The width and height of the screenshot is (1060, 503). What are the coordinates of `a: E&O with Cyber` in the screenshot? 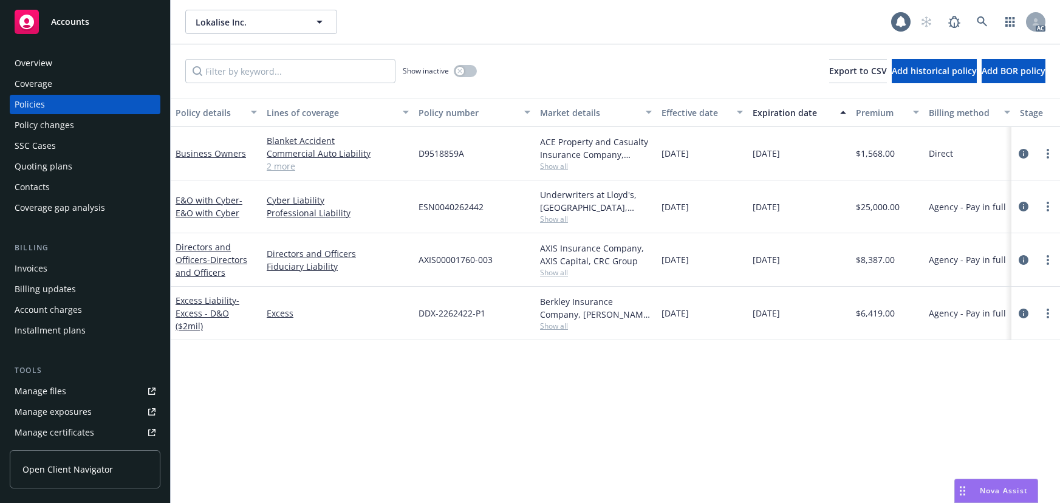 It's located at (209, 206).